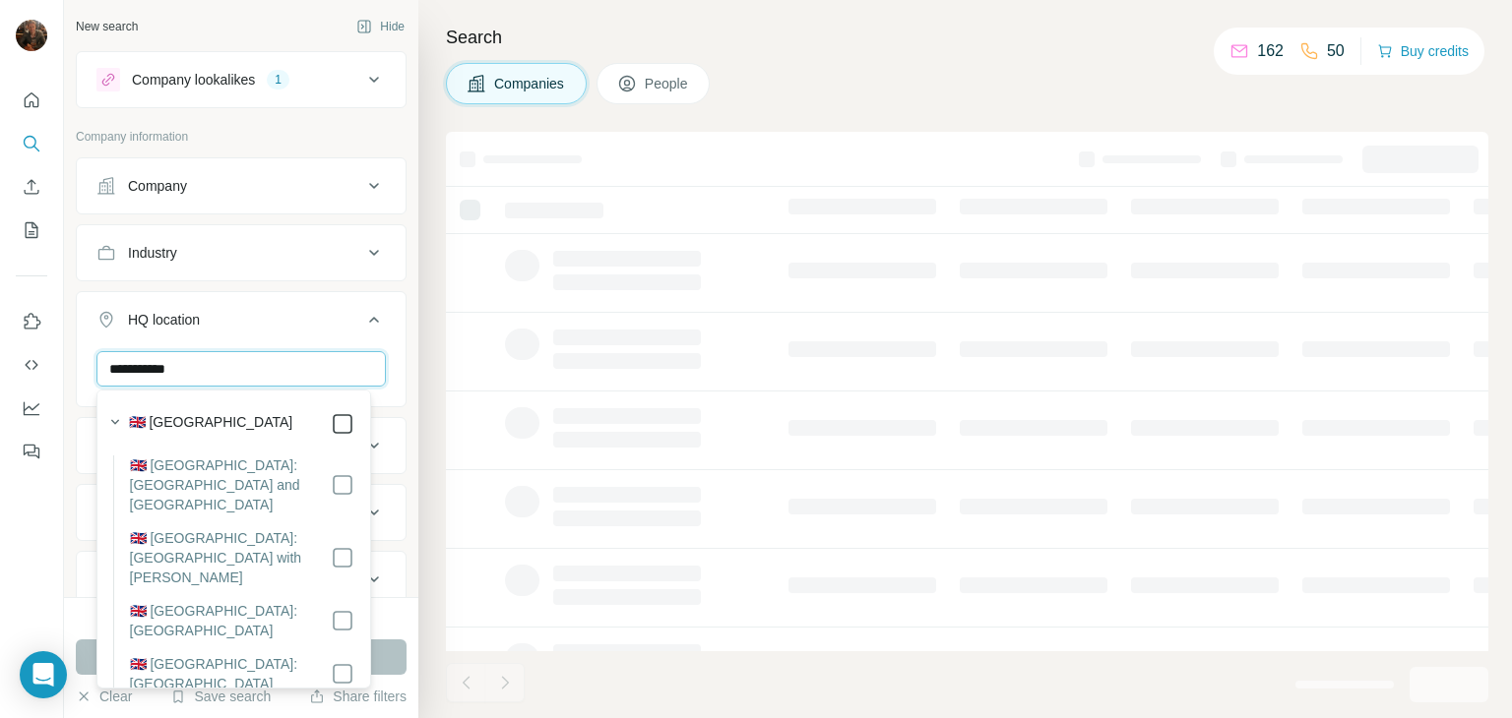 This screenshot has width=1512, height=718. I want to click on button: Hide, so click(380, 27).